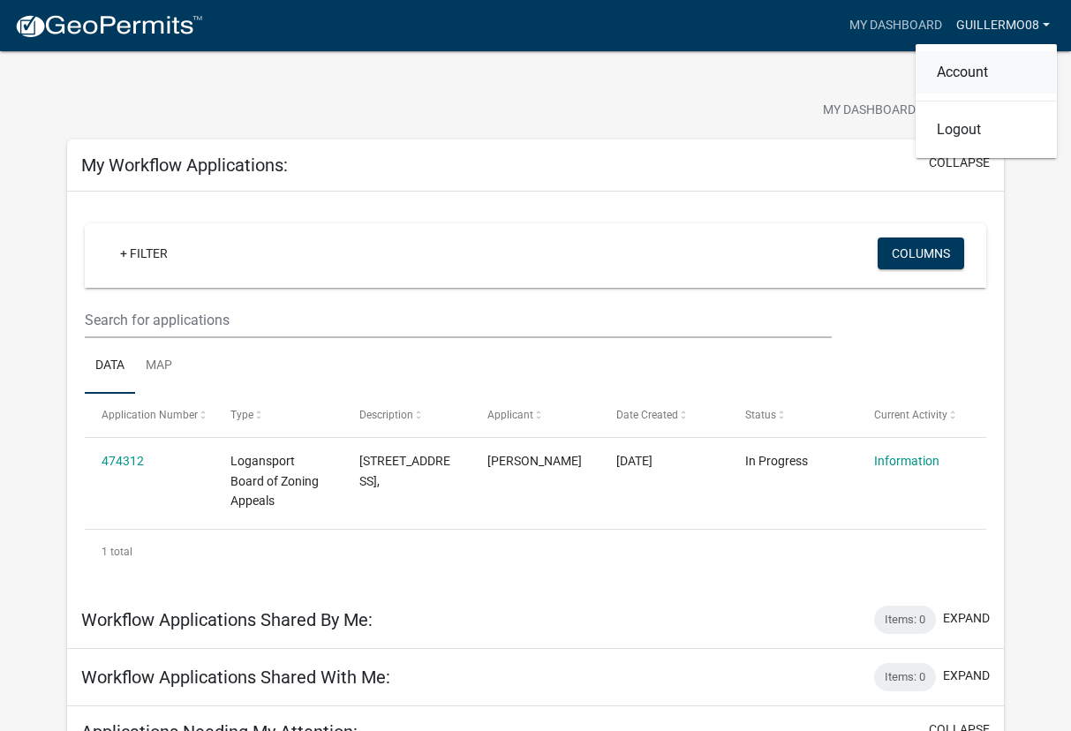 The image size is (1071, 731). Describe the element at coordinates (760, 415) in the screenshot. I see `span: Status` at that location.